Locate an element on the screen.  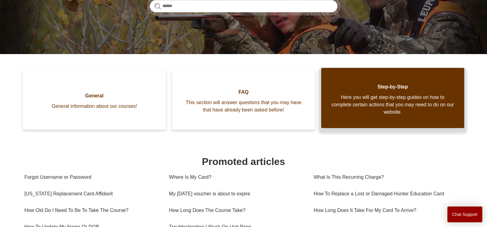
a: How Long Does The Course Take? is located at coordinates (237, 211).